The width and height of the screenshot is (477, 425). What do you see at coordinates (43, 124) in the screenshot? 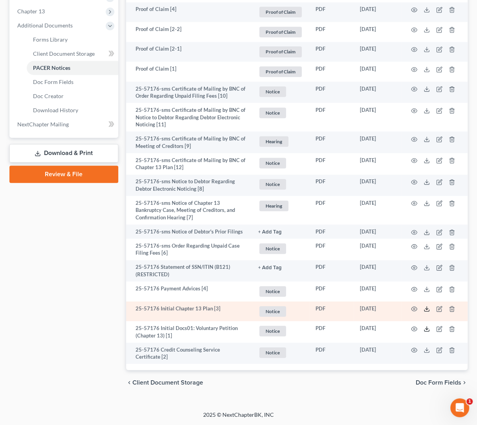
I see `span: NextChapter Mailing` at bounding box center [43, 124].